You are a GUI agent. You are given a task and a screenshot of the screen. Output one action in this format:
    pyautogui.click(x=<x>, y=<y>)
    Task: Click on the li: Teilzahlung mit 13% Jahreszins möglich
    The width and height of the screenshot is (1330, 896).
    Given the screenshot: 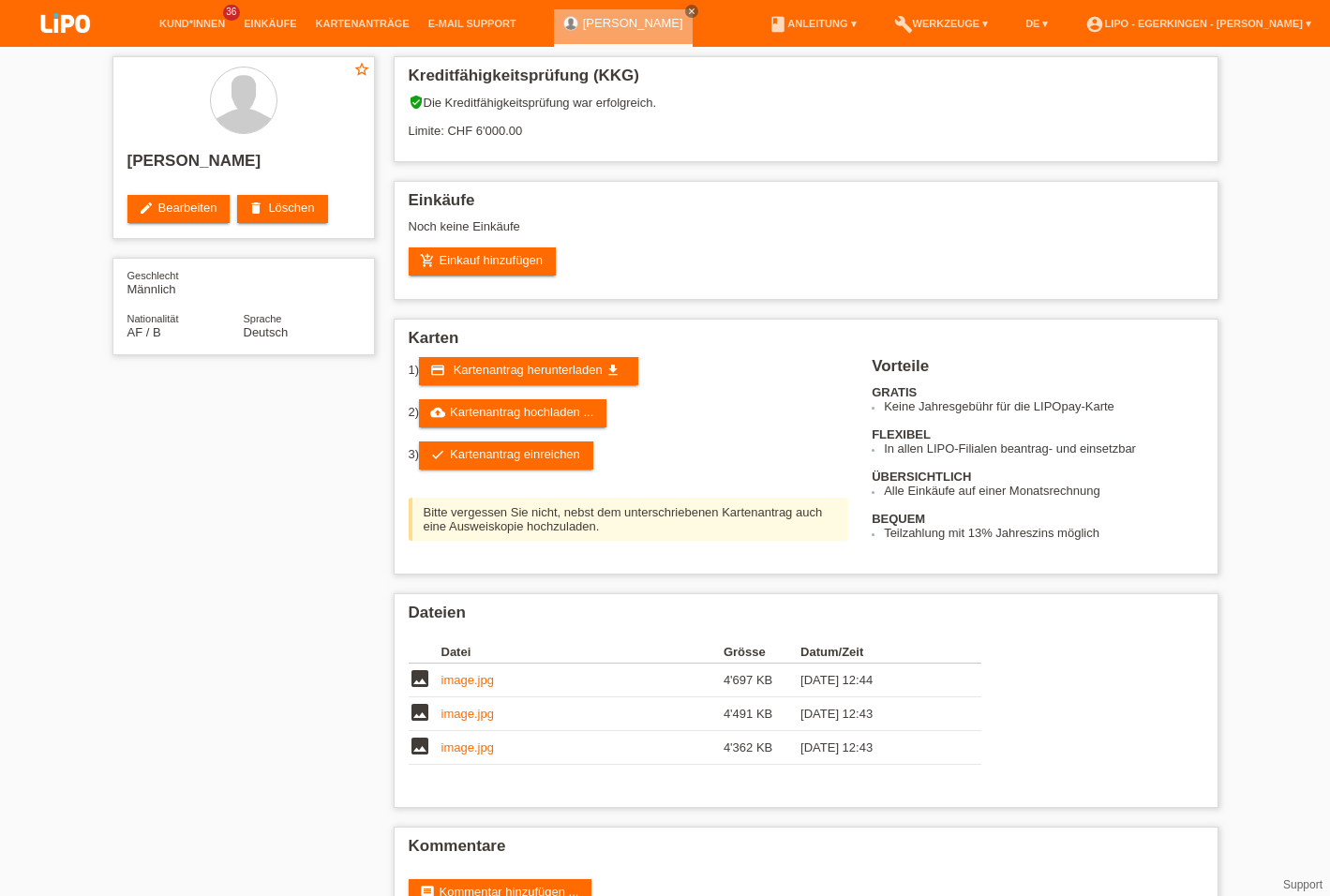 What is the action you would take?
    pyautogui.click(x=1043, y=532)
    